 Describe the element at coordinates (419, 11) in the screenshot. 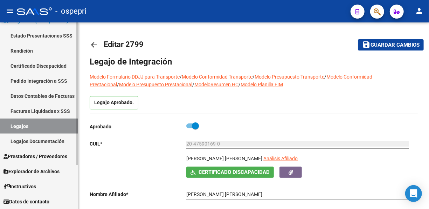

I see `mat-icon: person` at that location.